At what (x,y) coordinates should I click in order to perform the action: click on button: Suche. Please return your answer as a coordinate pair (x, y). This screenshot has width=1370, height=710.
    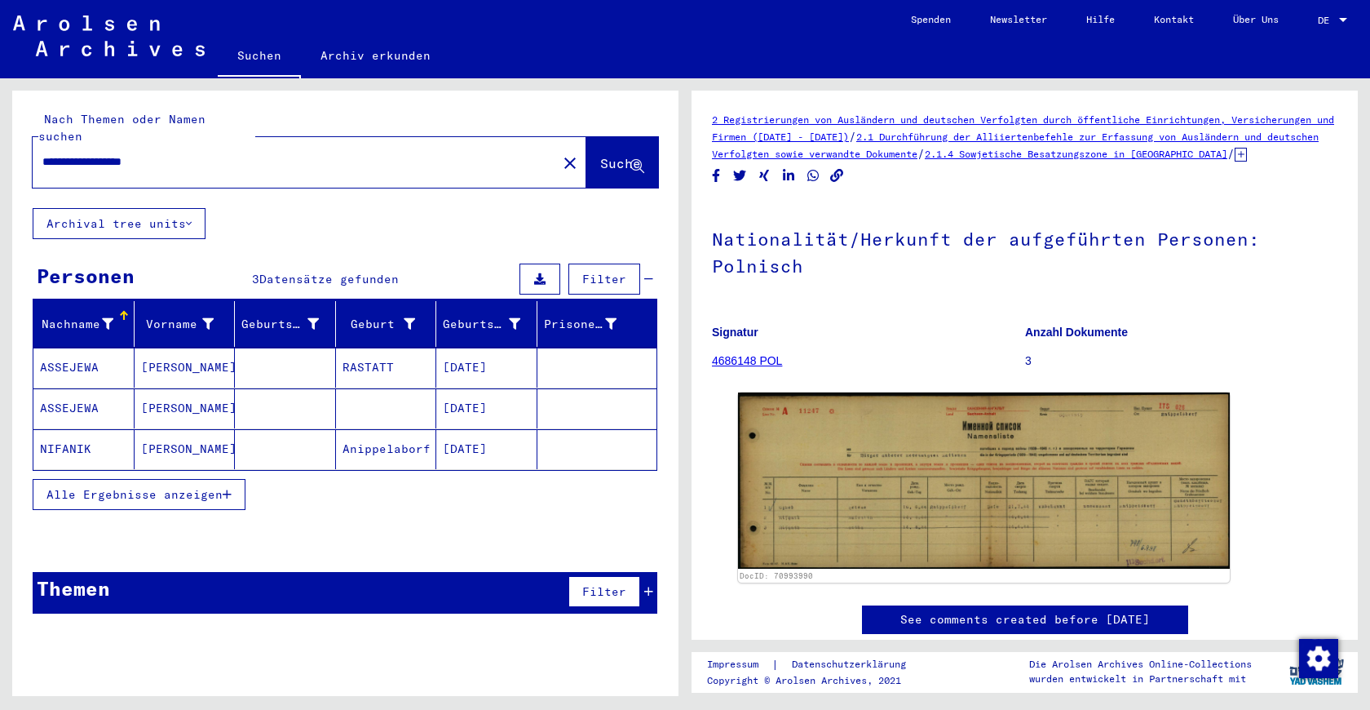
    Looking at the image, I should click on (622, 162).